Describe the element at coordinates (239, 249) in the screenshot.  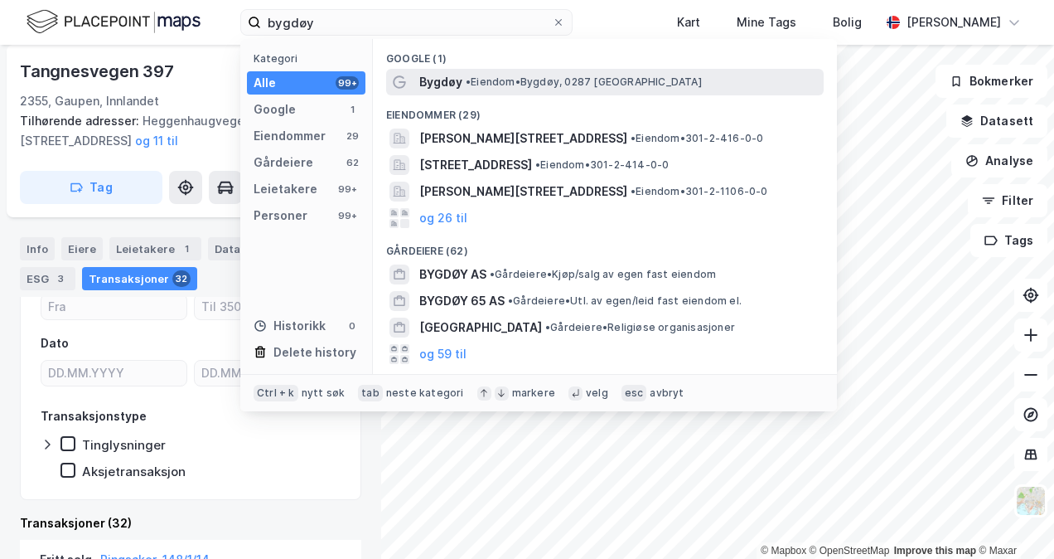
I see `div: Datasett` at that location.